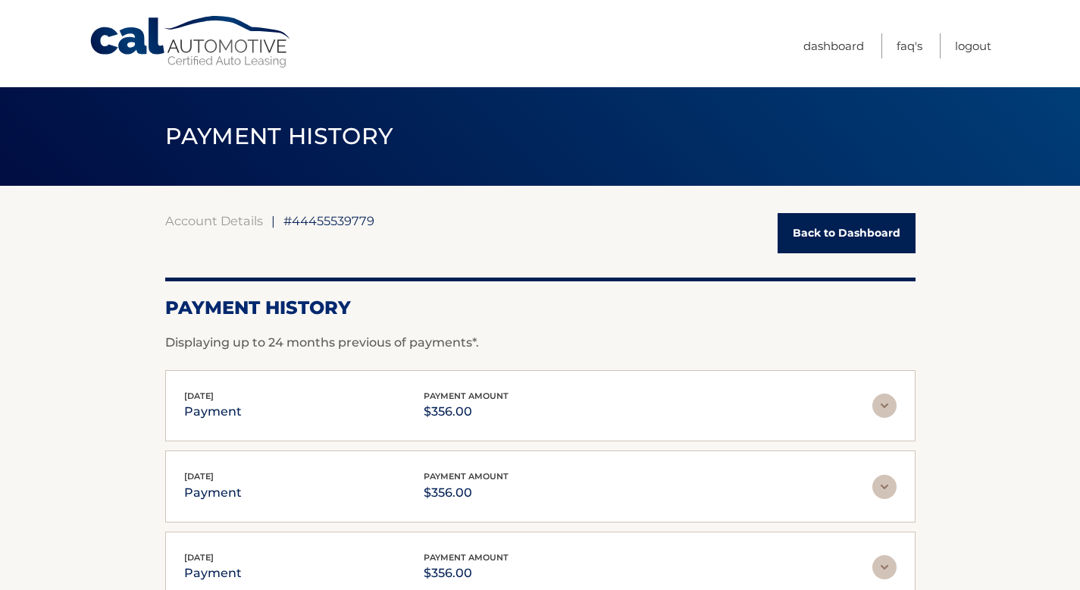 The width and height of the screenshot is (1080, 590). I want to click on h2: Payment History, so click(540, 308).